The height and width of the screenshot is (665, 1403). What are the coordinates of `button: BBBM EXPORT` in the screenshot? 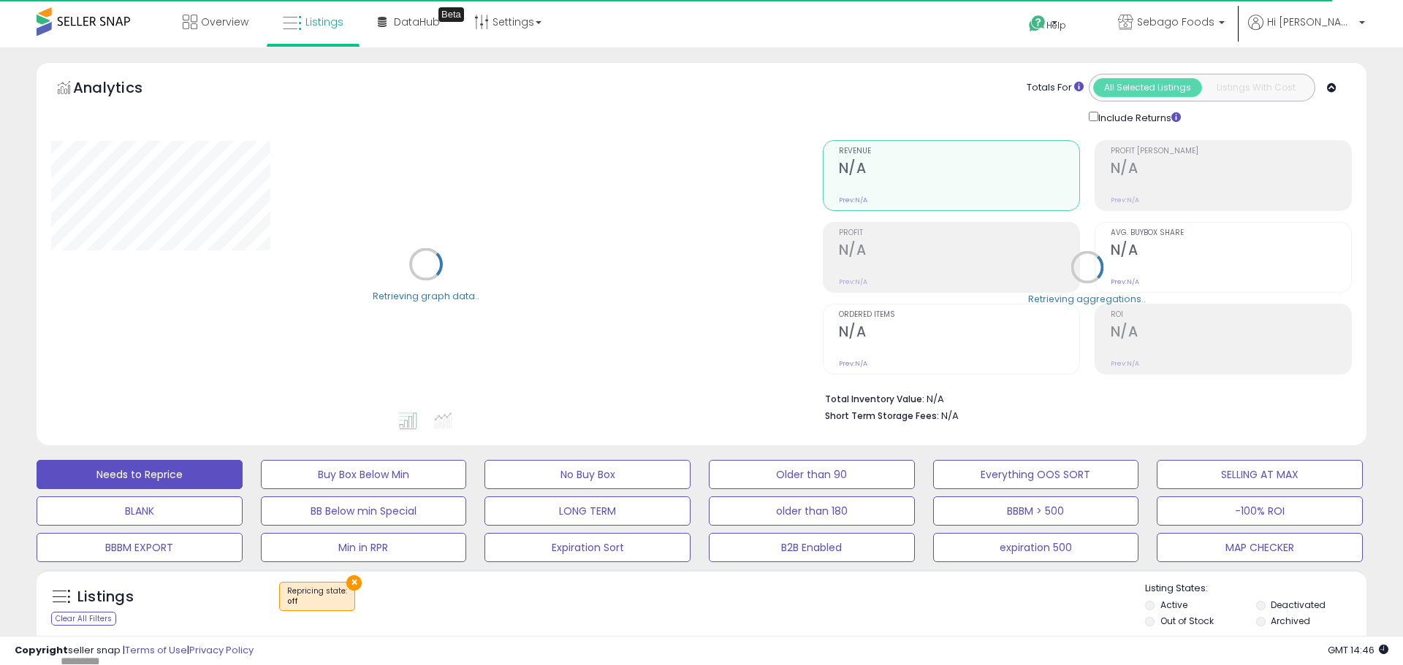 It's located at (140, 548).